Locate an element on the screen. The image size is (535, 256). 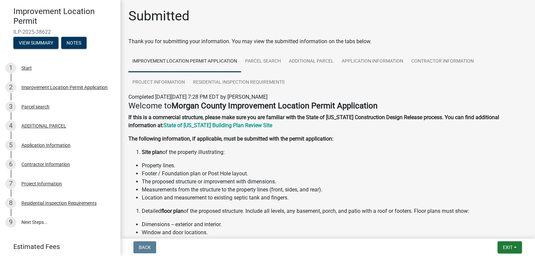
a: ADDITIONAL PARCEL is located at coordinates (311, 61).